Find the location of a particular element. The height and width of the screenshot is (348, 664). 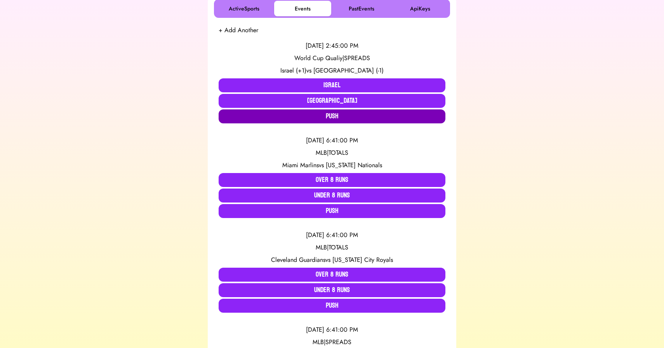

div: MLB | SPREADS is located at coordinates (332, 342).